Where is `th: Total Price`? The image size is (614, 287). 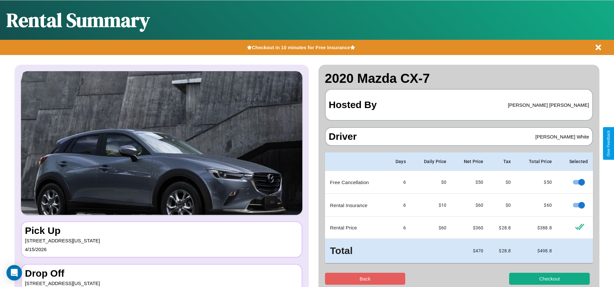
th: Total Price is located at coordinates (537, 162).